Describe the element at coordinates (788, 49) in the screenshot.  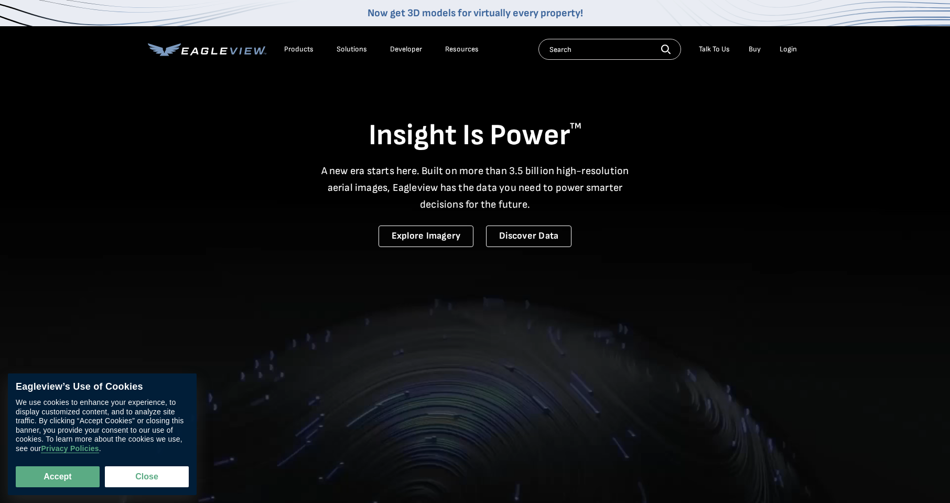
I see `div: Login` at that location.